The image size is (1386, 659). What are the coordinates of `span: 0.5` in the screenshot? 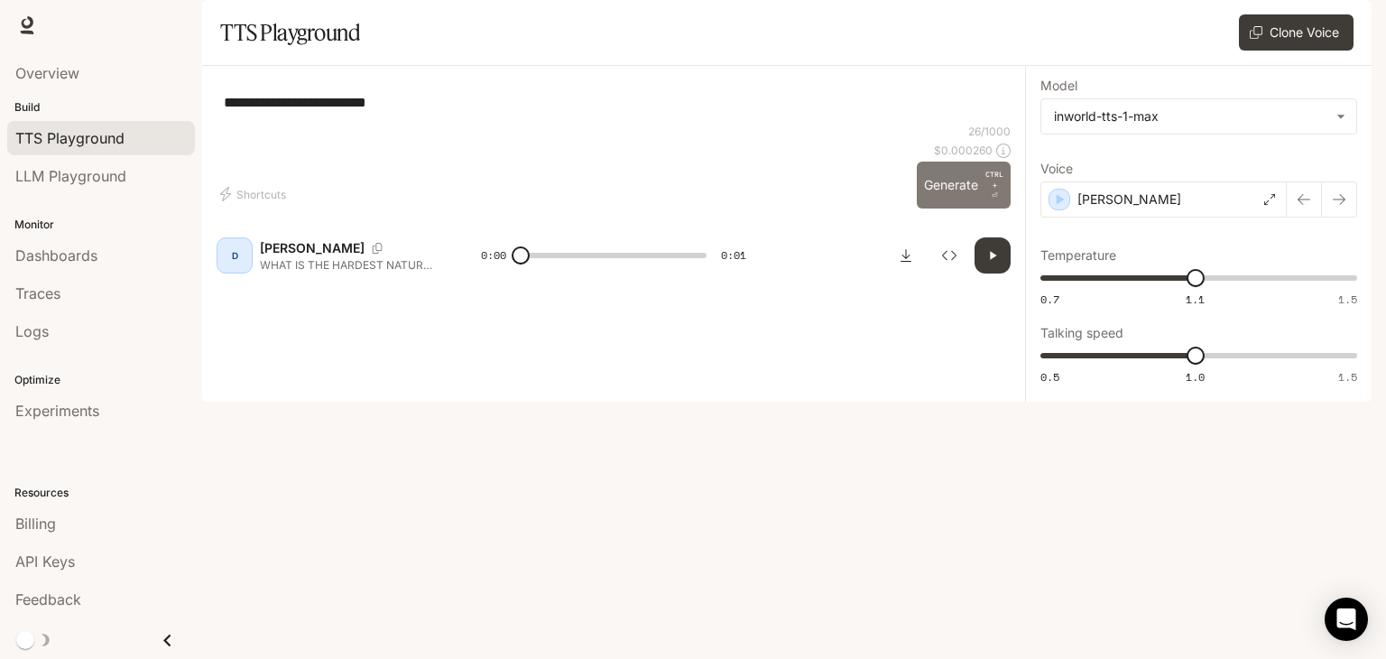 It's located at (1049, 376).